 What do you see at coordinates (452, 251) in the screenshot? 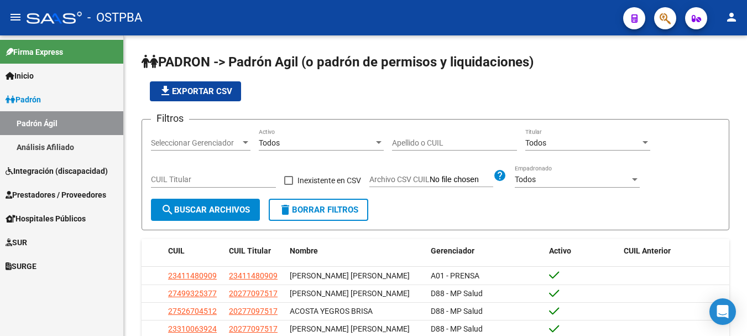
I see `span: Gerenciador` at bounding box center [452, 251].